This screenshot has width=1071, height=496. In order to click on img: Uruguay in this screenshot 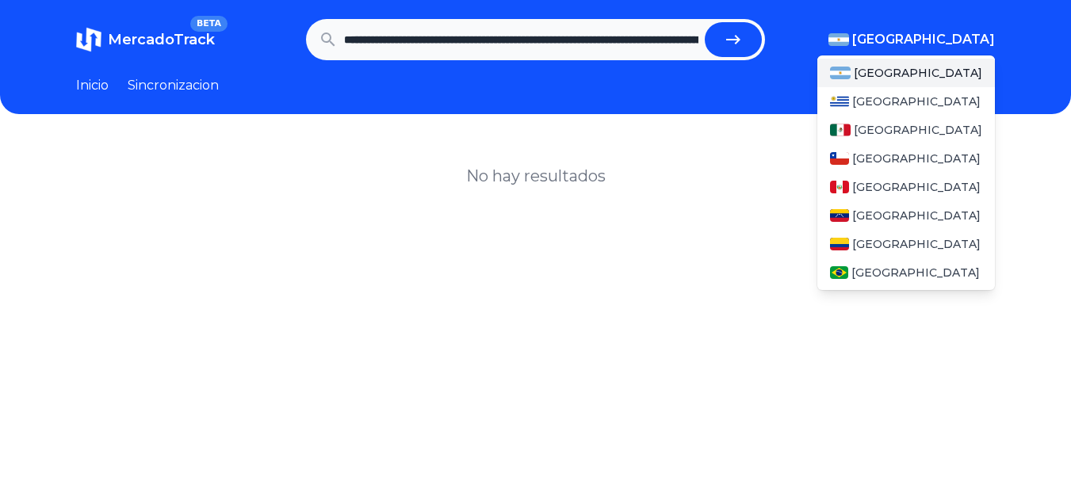, I will do `click(840, 101)`.